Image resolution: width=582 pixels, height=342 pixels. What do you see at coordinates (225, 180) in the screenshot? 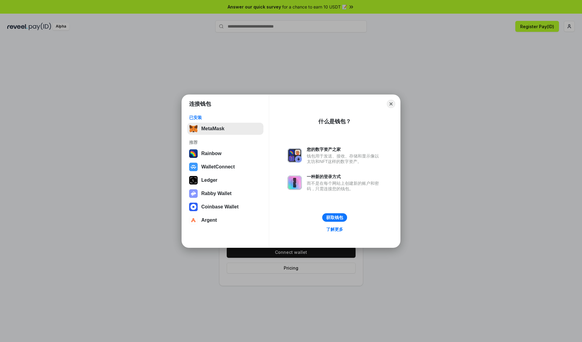
I see `button: Ledger` at bounding box center [225, 180].